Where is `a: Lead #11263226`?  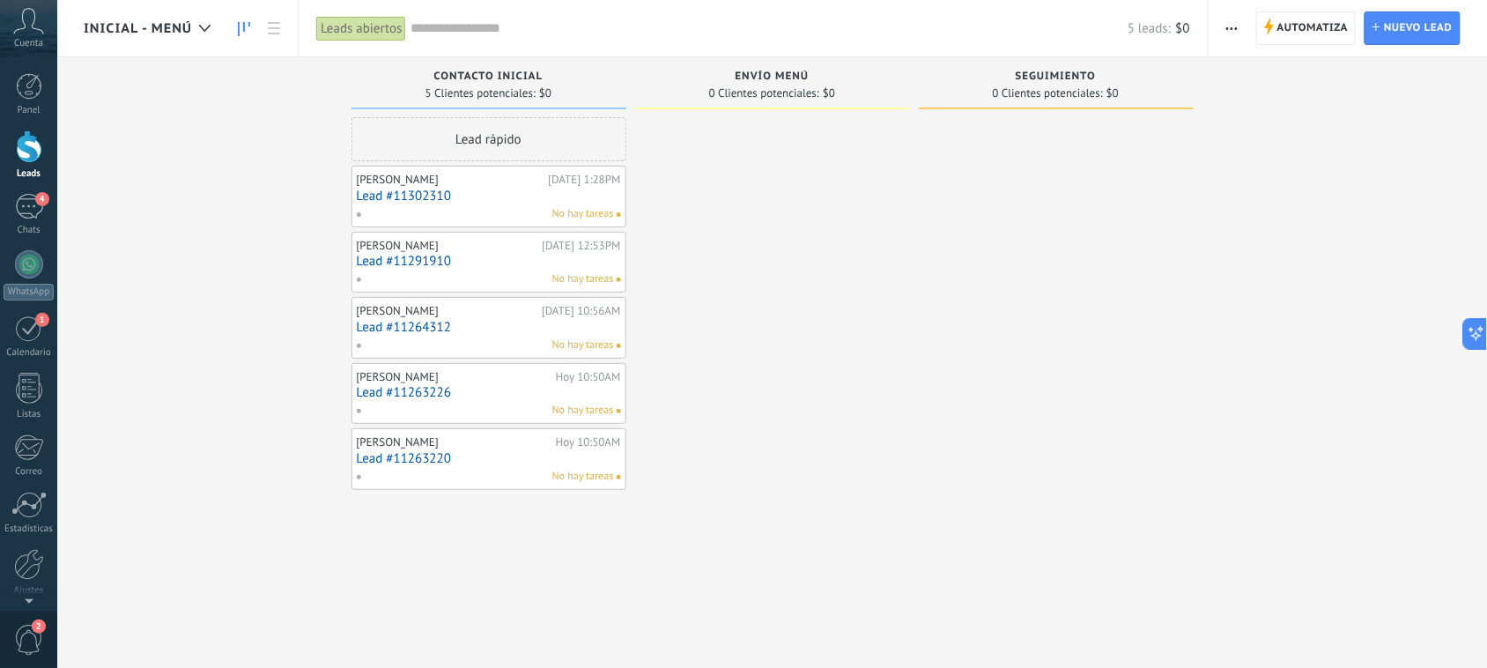 a: Lead #11263226 is located at coordinates (489, 392).